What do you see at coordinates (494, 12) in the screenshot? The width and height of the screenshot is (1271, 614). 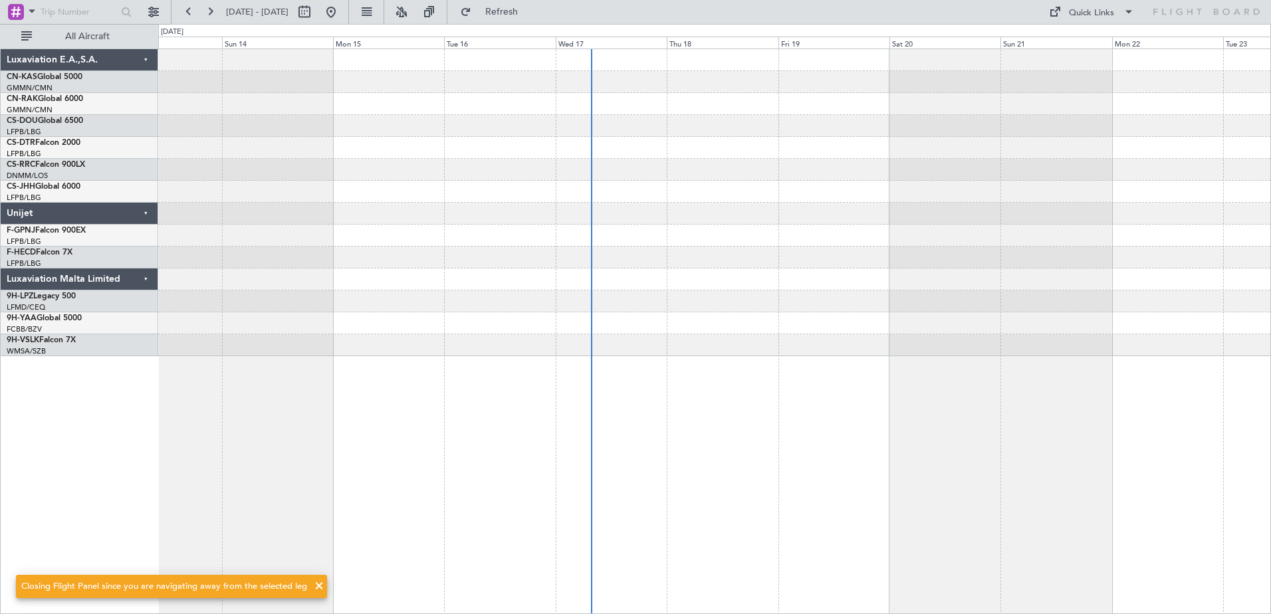 I see `button: Refresh` at bounding box center [494, 12].